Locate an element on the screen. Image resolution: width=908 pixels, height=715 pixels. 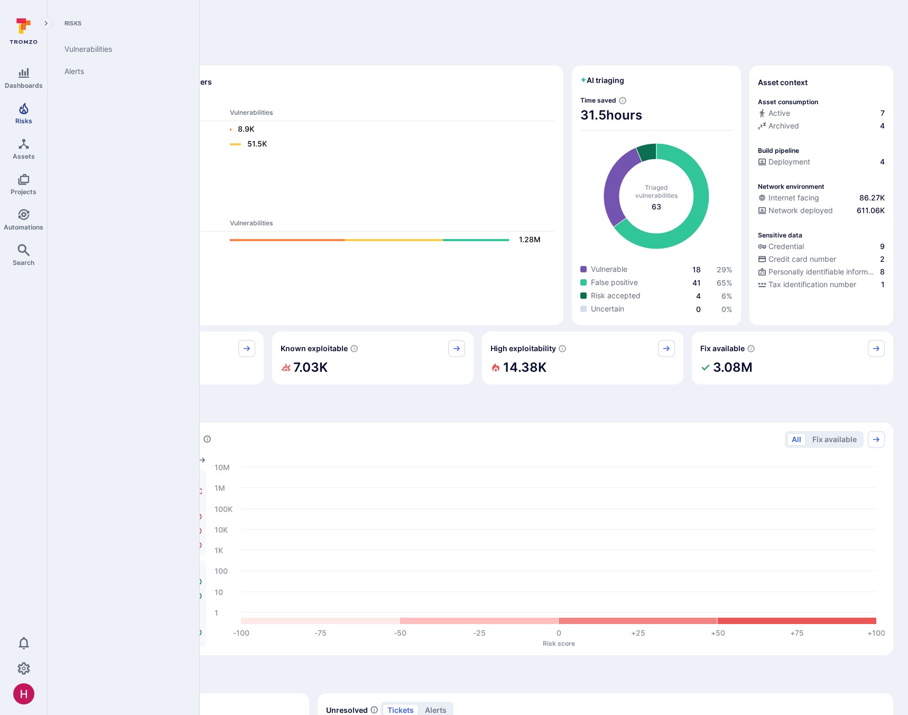
a: Archived4 is located at coordinates (822, 126).